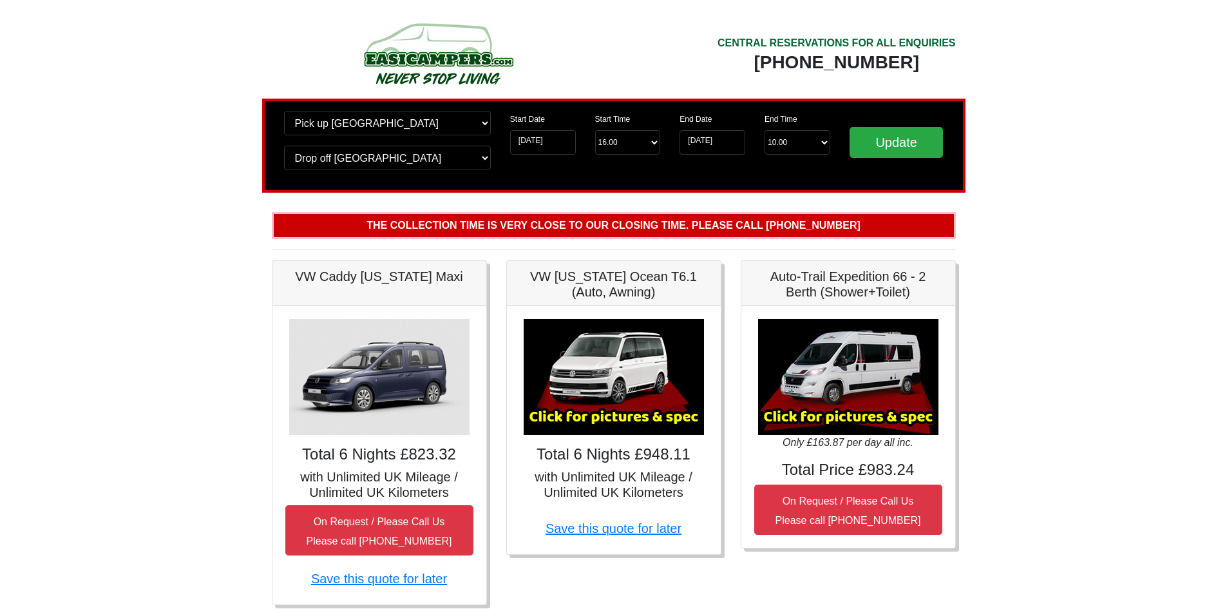 The image size is (1227, 609). I want to click on label: Start Time, so click(613, 119).